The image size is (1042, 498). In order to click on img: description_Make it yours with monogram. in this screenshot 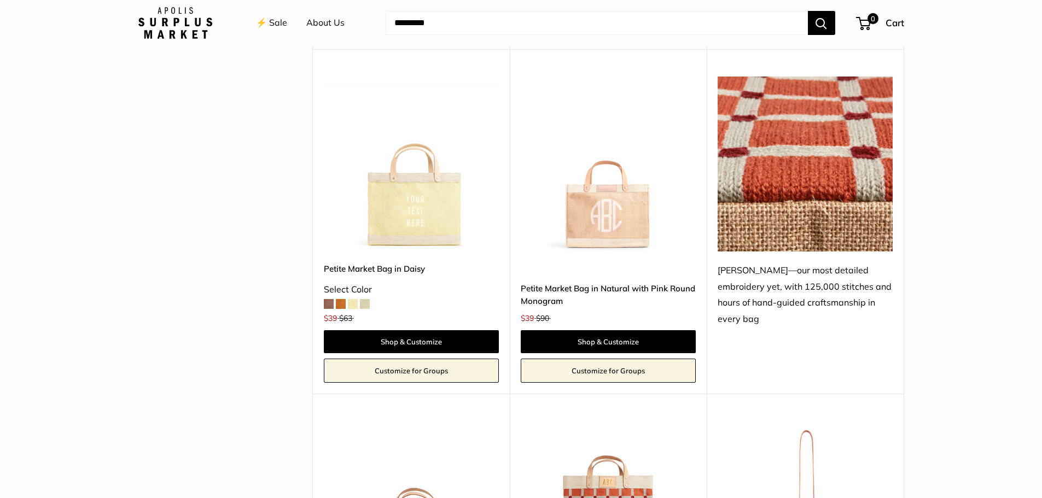, I will do `click(608, 164)`.